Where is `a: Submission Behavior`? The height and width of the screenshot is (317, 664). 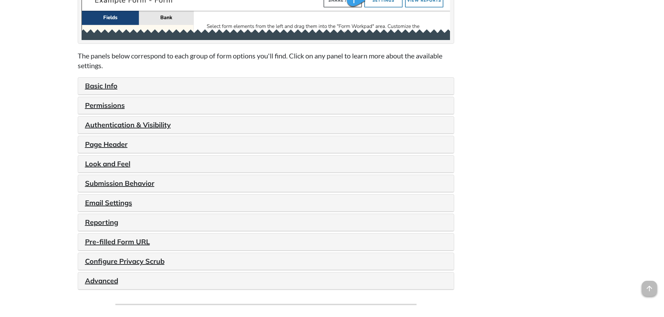 a: Submission Behavior is located at coordinates (119, 183).